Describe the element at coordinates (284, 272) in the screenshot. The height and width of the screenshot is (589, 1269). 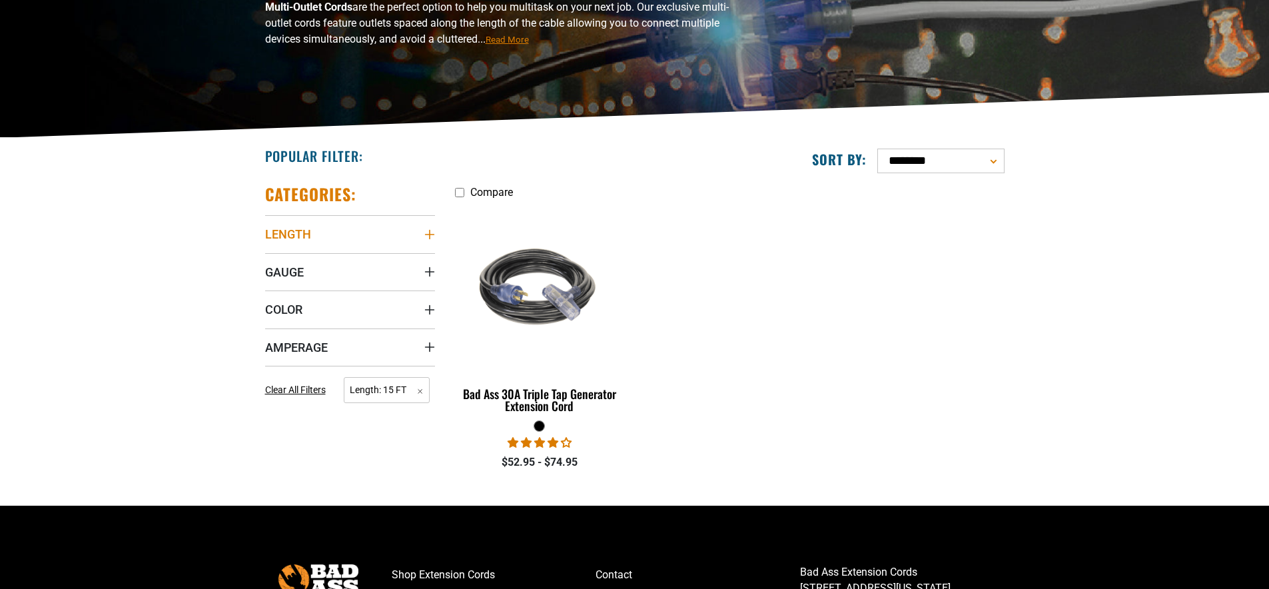
I see `span: Gauge` at that location.